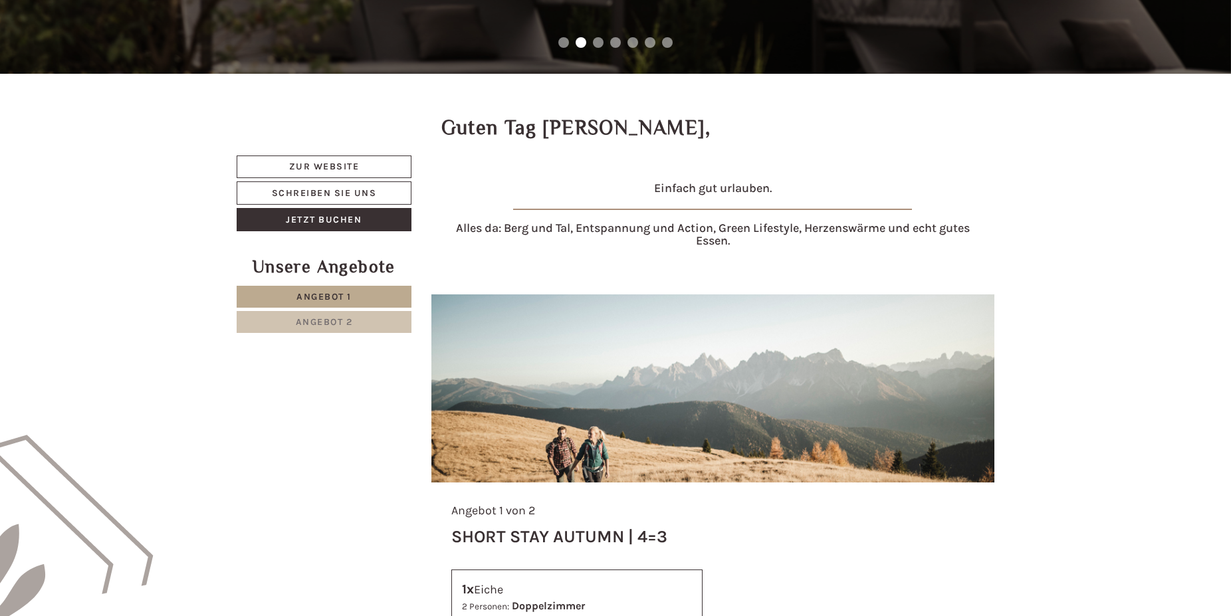 The height and width of the screenshot is (616, 1231). I want to click on img: short-stay-autumn-4-3-De1-cwm-24014p.jpg, so click(713, 388).